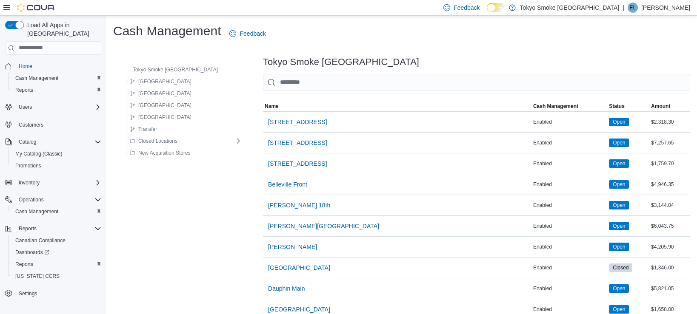 This screenshot has width=697, height=314. Describe the element at coordinates (271, 106) in the screenshot. I see `span: Name` at that location.